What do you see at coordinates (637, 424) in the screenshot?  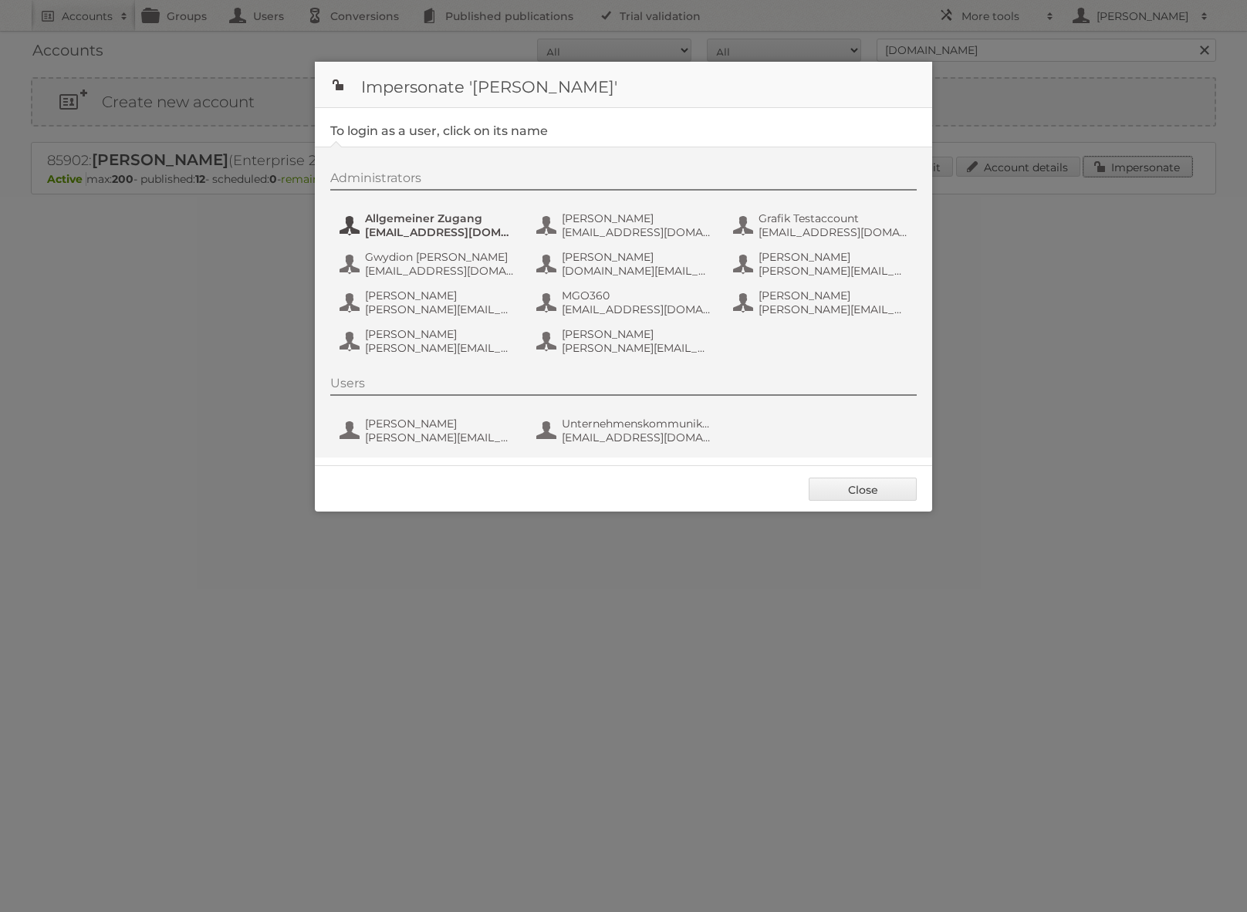 I see `span: Unternehmenskommunikation dennree` at bounding box center [637, 424].